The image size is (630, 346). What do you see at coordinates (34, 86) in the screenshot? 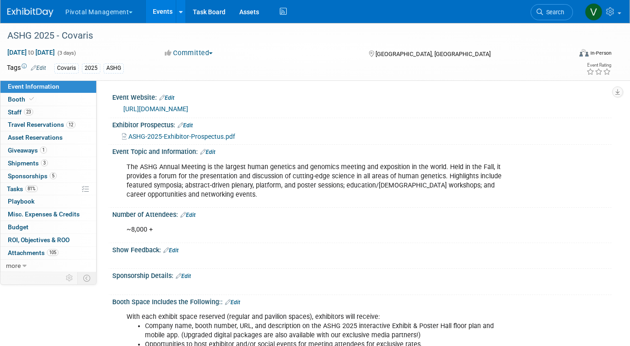
I see `span: Event Information` at bounding box center [34, 86].